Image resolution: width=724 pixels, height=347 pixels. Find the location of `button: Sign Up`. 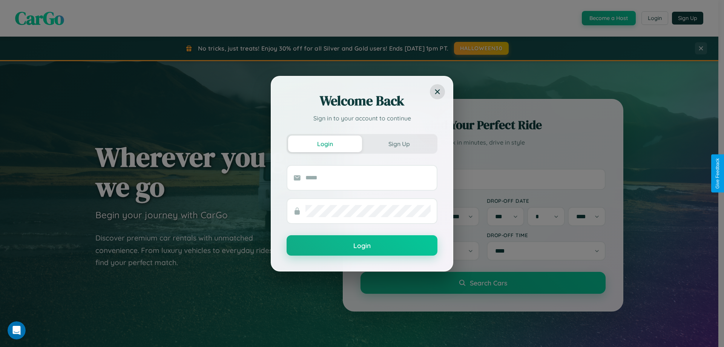

button: Sign Up is located at coordinates (399, 144).